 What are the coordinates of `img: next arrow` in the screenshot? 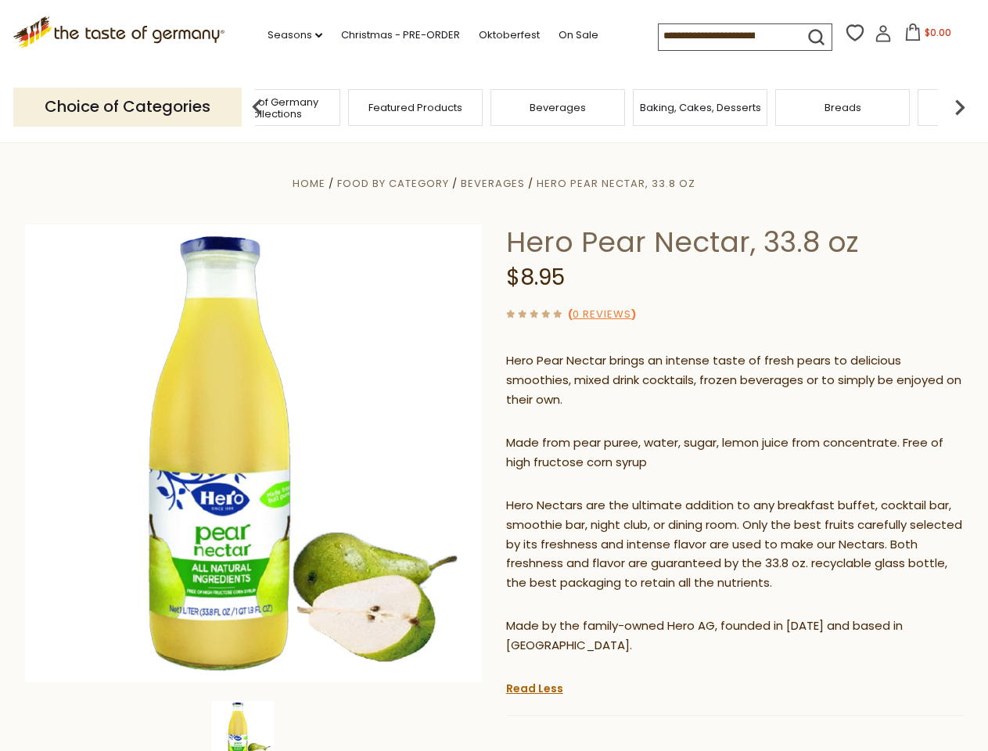 It's located at (960, 107).